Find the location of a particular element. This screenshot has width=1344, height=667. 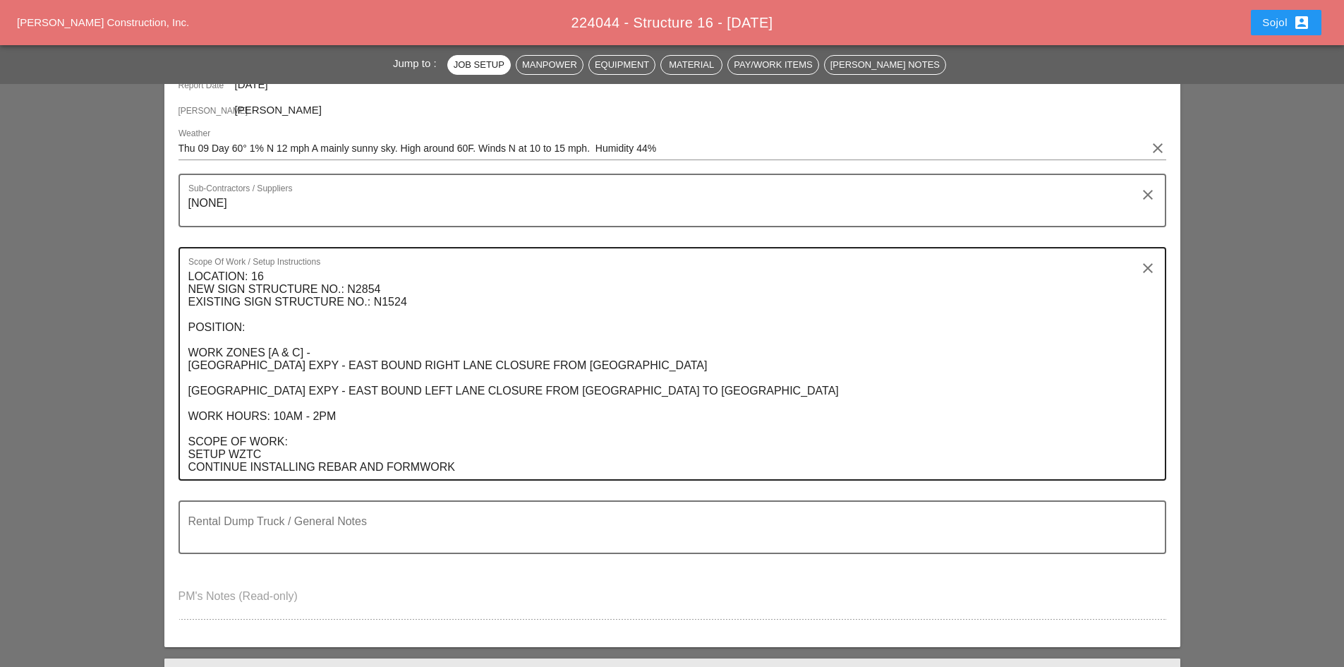

textarea: Scope Of Work / Setup Instructions is located at coordinates (667, 372).